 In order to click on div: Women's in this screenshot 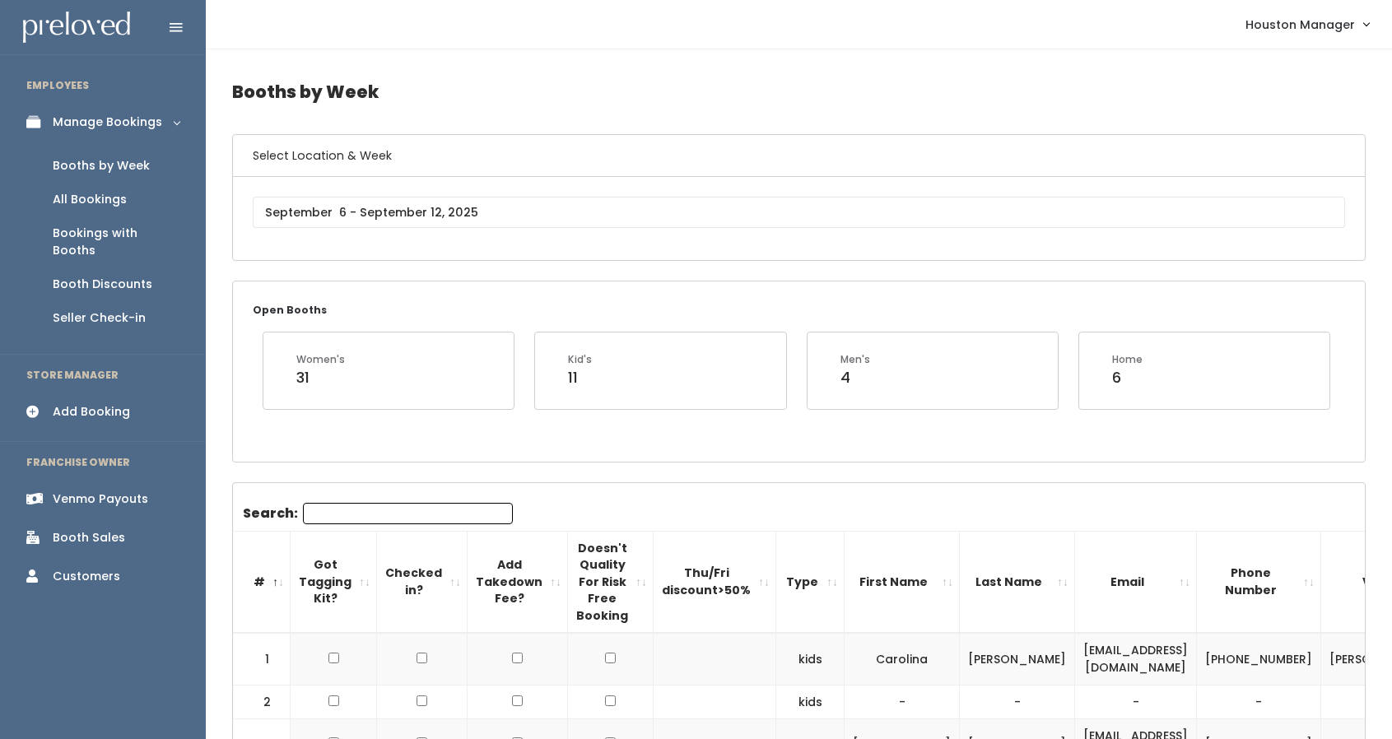, I will do `click(320, 360)`.